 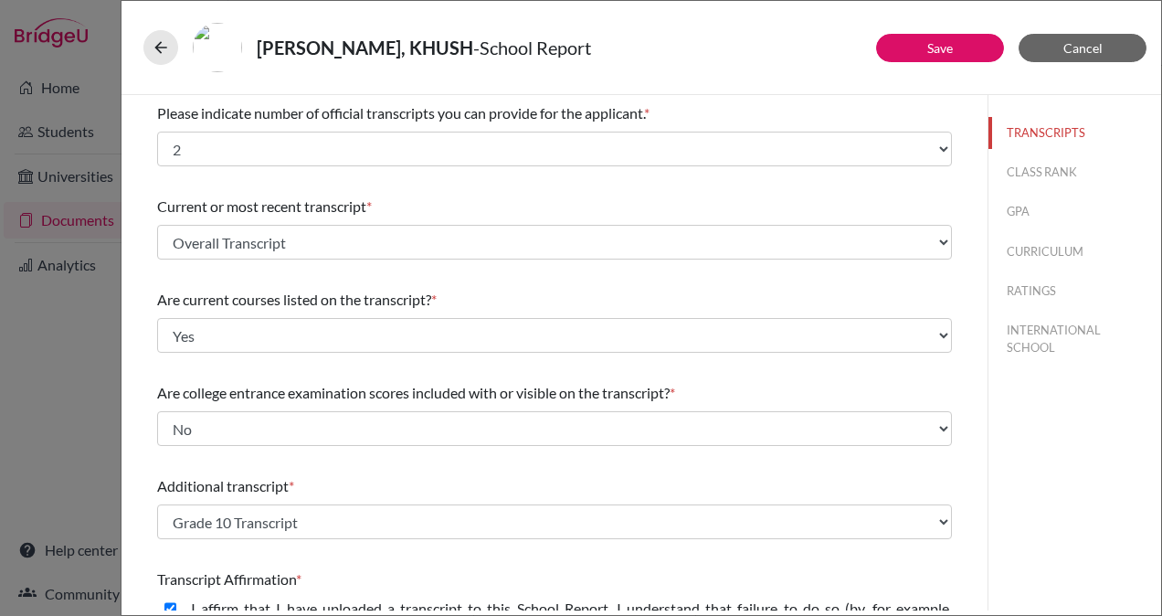 What do you see at coordinates (1075, 339) in the screenshot?
I see `button: INTERNATIONAL SCHOOL` at bounding box center [1075, 339].